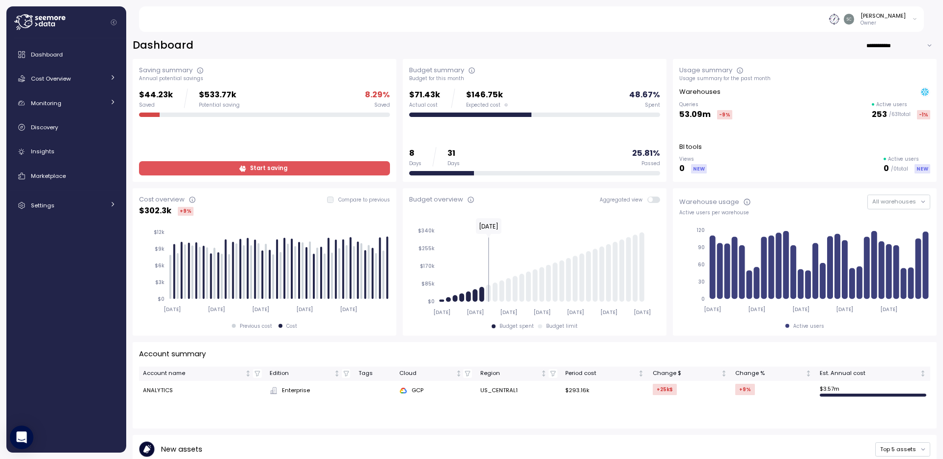  What do you see at coordinates (879, 114) in the screenshot?
I see `p: 253` at bounding box center [879, 114].